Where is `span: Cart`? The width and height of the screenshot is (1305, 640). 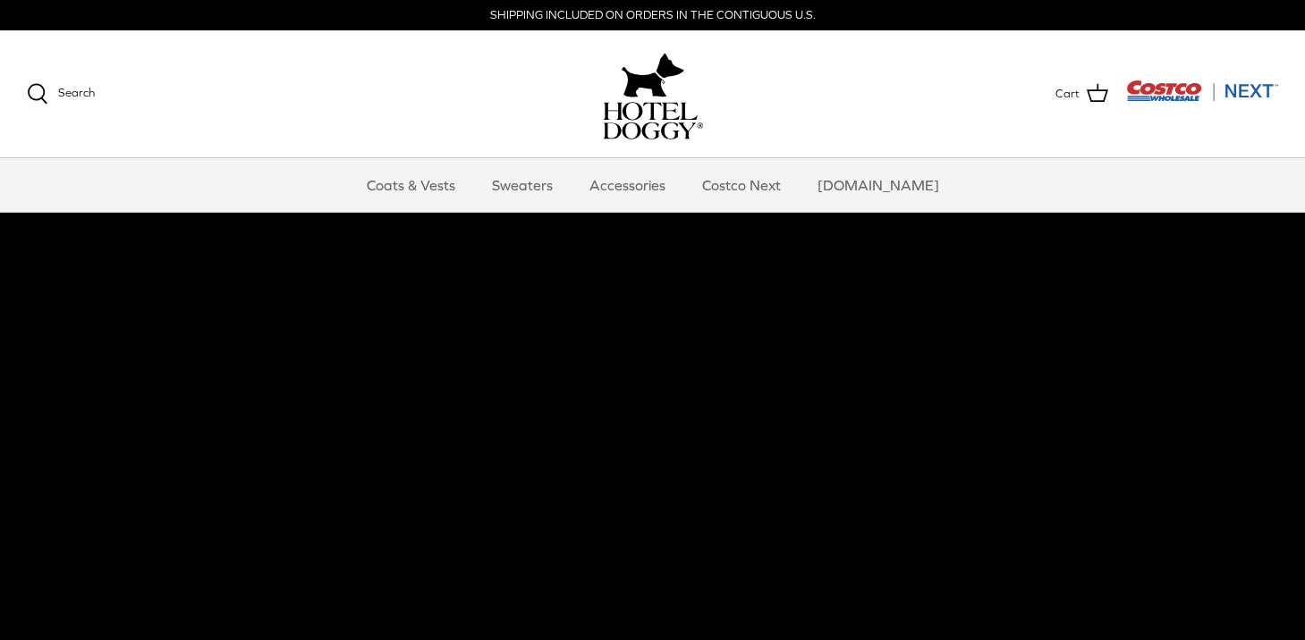 span: Cart is located at coordinates (1067, 94).